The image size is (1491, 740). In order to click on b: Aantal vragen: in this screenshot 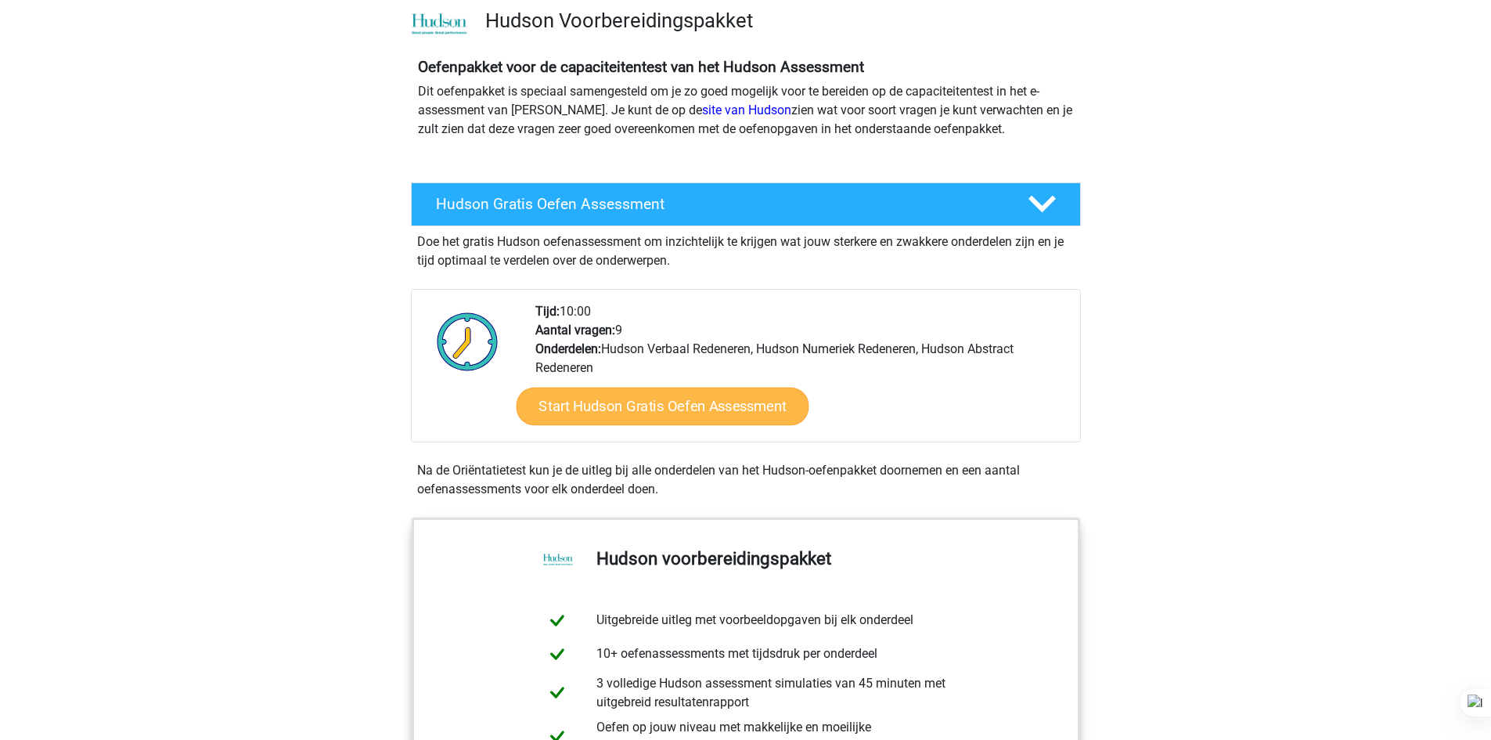, I will do `click(575, 329)`.